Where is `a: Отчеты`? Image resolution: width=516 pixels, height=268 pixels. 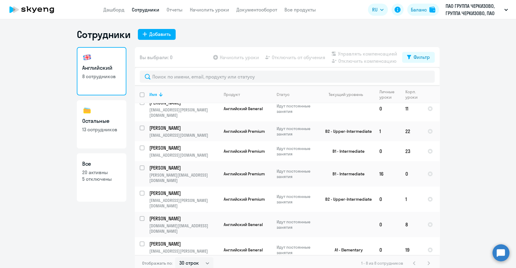
a: Отчеты is located at coordinates (174, 10).